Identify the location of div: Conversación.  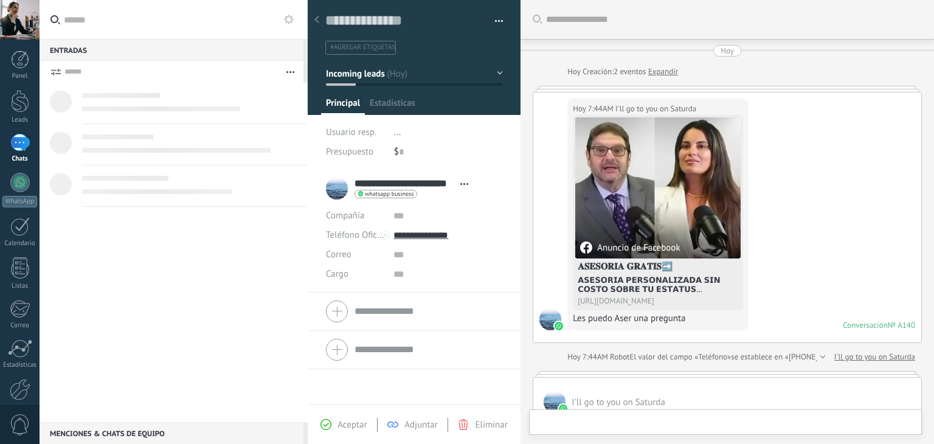
(866, 325).